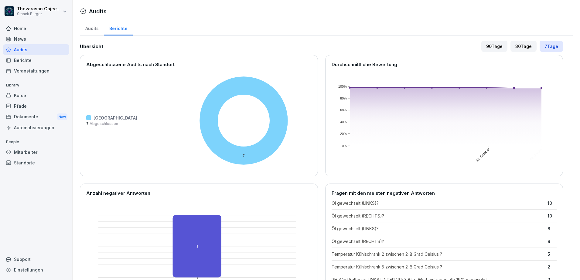 This screenshot has width=580, height=280. Describe the element at coordinates (36, 106) in the screenshot. I see `div: Pfade` at that location.